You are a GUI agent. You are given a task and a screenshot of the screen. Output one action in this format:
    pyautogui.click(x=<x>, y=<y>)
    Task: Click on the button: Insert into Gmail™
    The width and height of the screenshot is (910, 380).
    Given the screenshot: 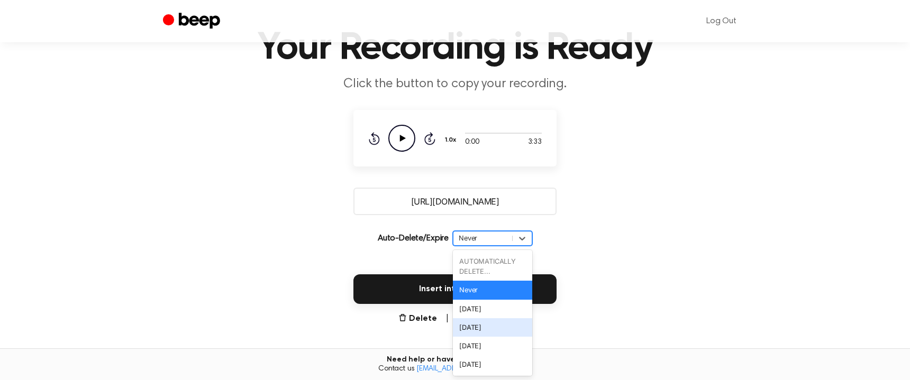 What is the action you would take?
    pyautogui.click(x=455, y=289)
    